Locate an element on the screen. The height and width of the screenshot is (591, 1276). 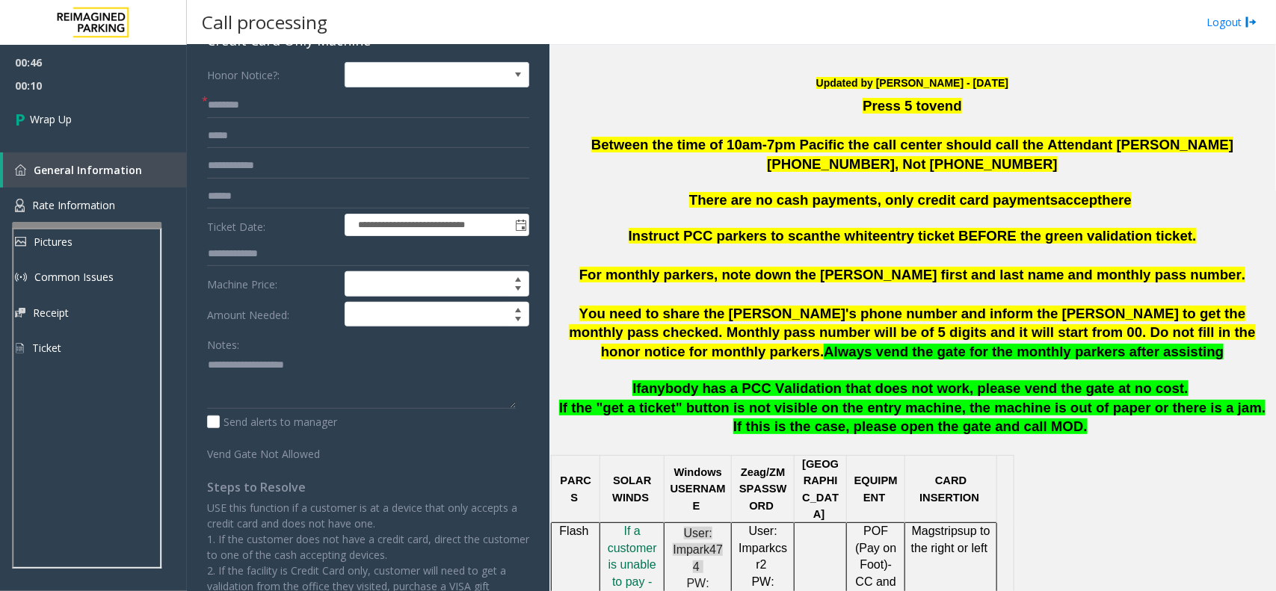
a: General Information is located at coordinates (95, 170).